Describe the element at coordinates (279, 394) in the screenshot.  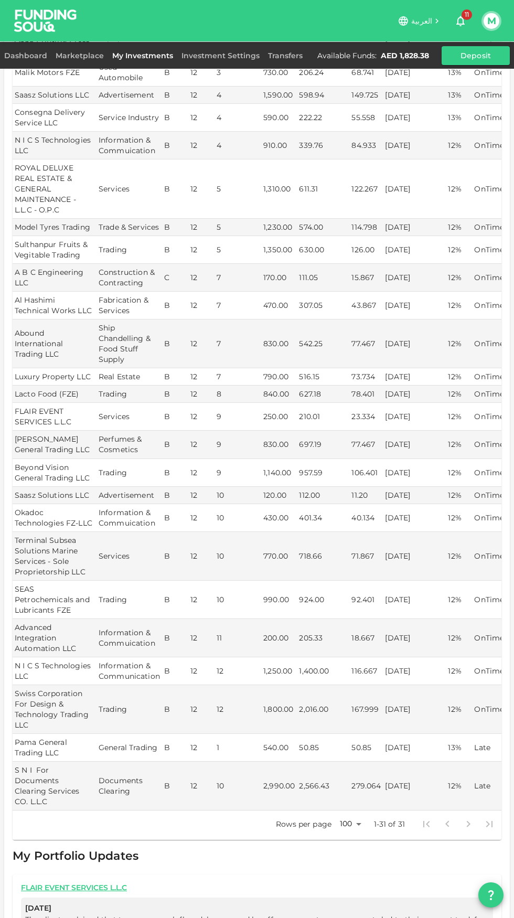
I see `td: 840.00` at that location.